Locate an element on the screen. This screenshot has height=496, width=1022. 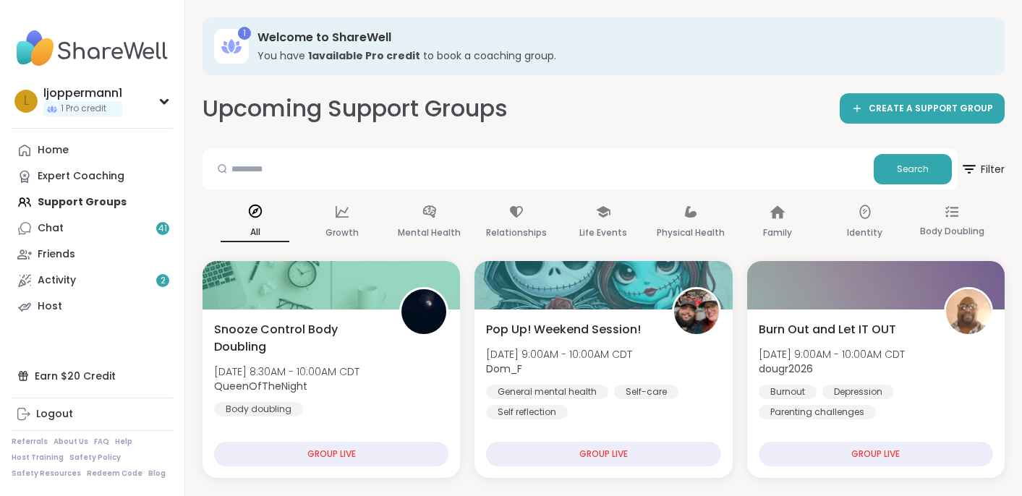
h3: You have to book a coaching group. is located at coordinates (620, 56).